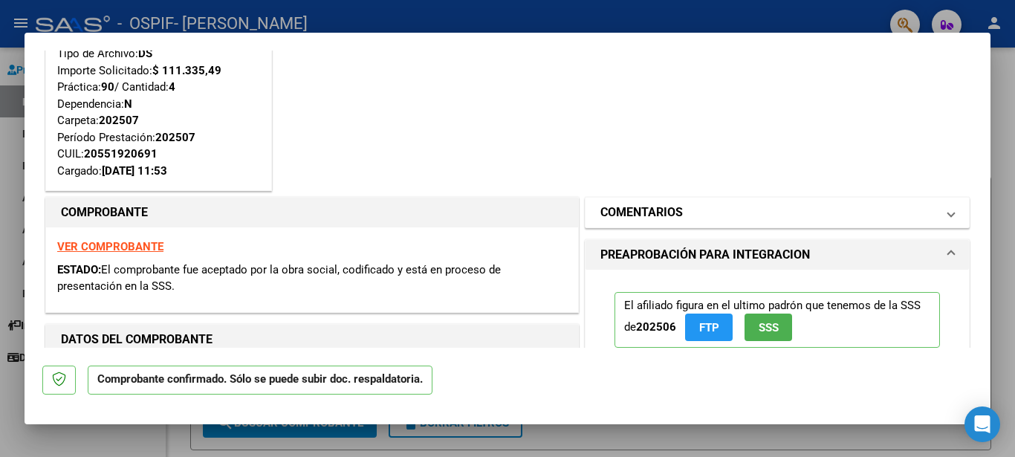  What do you see at coordinates (110, 247) in the screenshot?
I see `strong: VER COMPROBANTE` at bounding box center [110, 247].